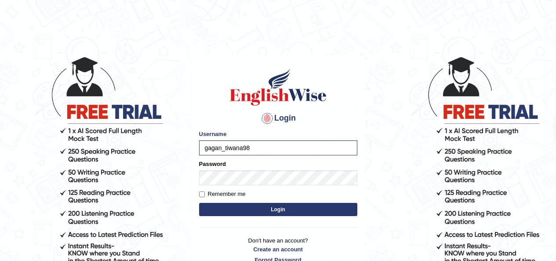 Image resolution: width=556 pixels, height=261 pixels. Describe the element at coordinates (278, 118) in the screenshot. I see `h4: Login` at that location.